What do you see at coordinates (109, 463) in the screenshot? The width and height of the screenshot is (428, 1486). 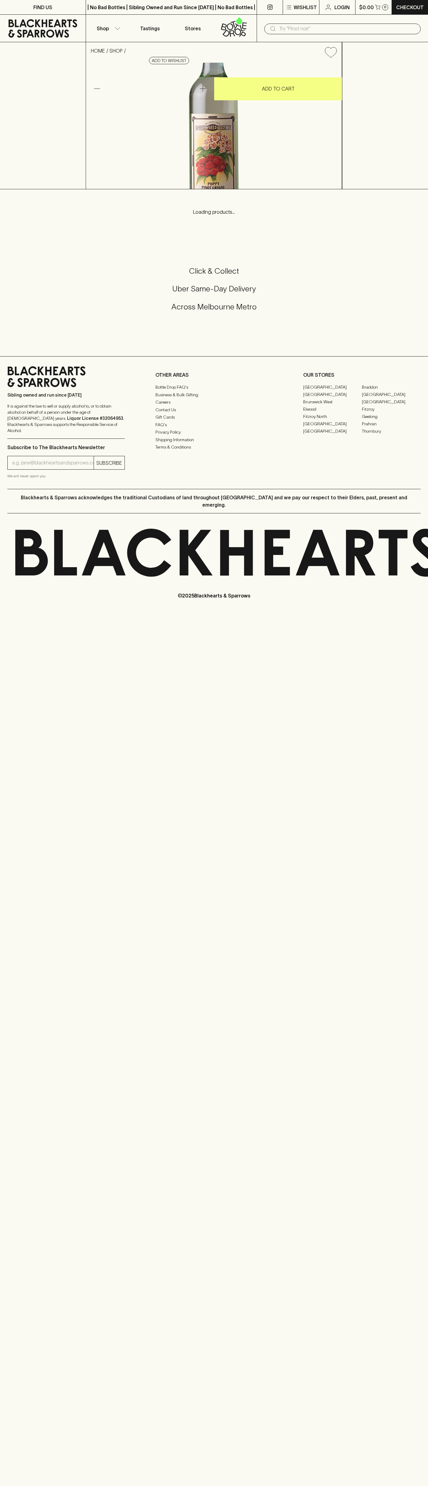 I see `button: SUBSCRIBE` at bounding box center [109, 463].